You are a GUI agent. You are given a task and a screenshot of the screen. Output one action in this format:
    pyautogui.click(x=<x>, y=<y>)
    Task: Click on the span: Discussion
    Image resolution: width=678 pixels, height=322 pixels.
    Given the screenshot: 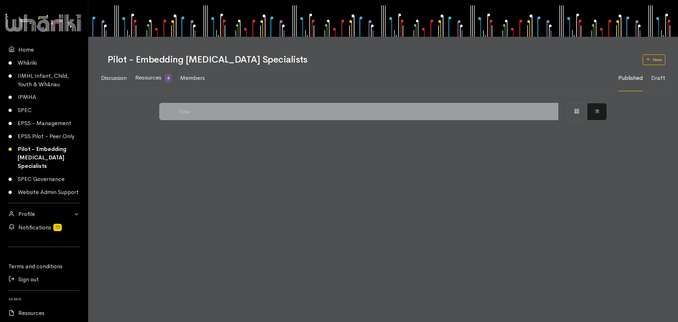 What is the action you would take?
    pyautogui.click(x=114, y=78)
    